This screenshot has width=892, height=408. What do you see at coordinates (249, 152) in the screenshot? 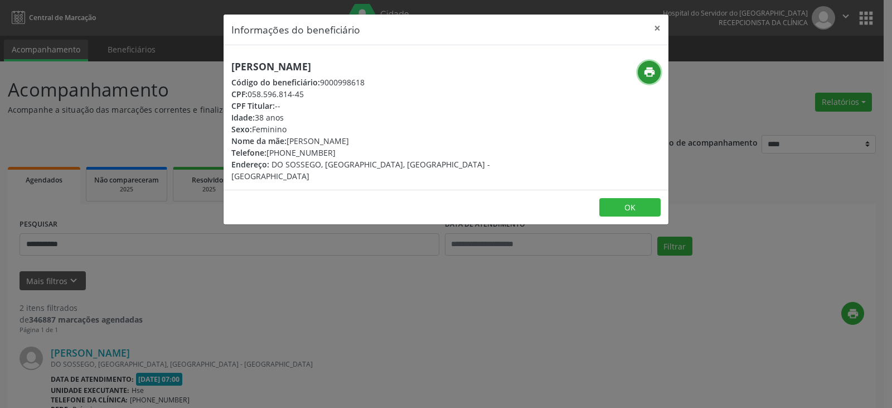
I see `span: Telefone:` at bounding box center [249, 152].